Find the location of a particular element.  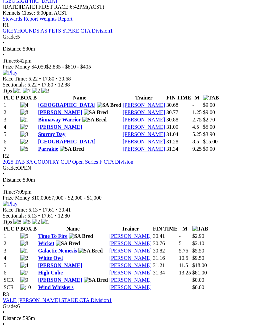

span: $15.00 is located at coordinates (210, 142).